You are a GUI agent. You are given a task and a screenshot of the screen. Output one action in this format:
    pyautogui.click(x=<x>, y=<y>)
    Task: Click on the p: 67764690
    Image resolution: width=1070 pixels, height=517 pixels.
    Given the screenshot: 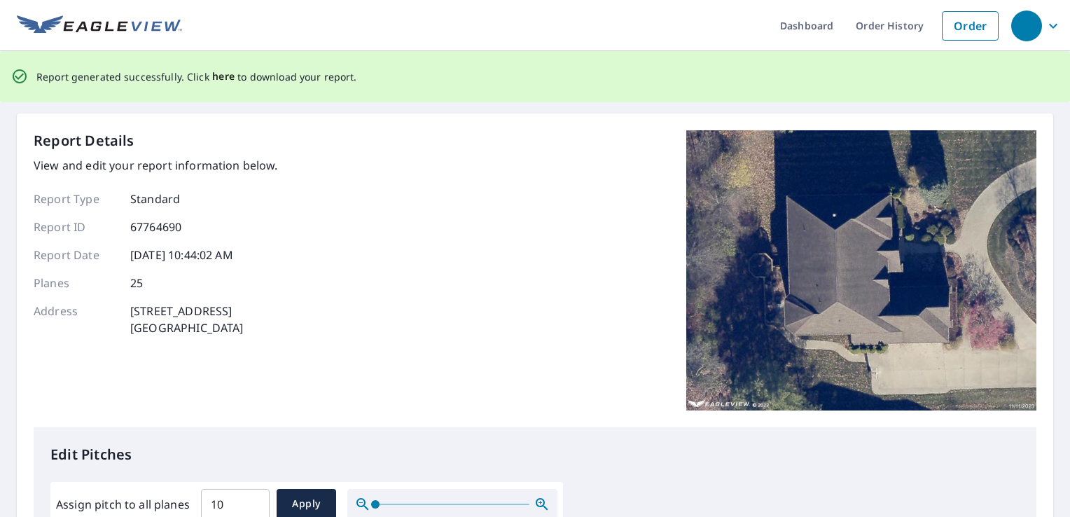 What is the action you would take?
    pyautogui.click(x=155, y=227)
    